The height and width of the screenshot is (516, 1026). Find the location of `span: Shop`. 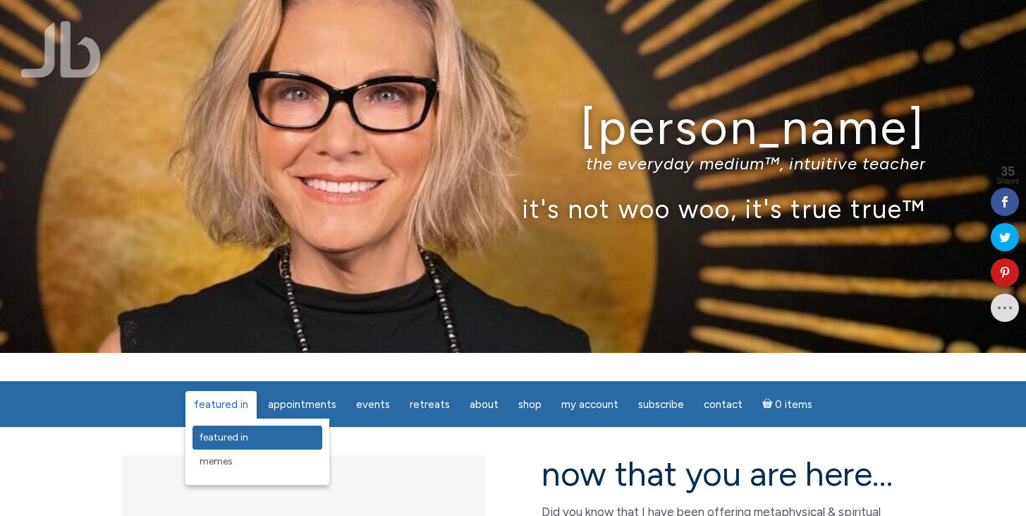

span: Shop is located at coordinates (530, 404).